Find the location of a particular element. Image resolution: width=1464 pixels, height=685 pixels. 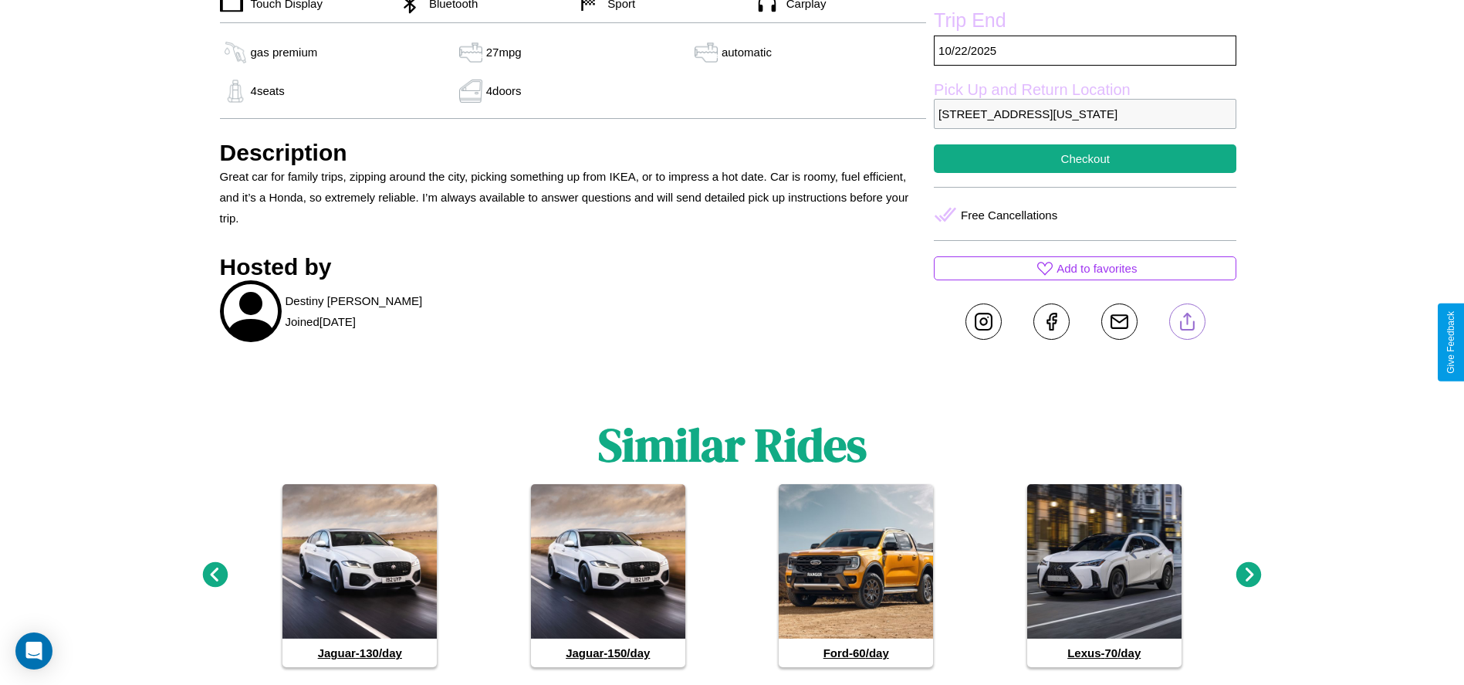

h3: Description is located at coordinates (574, 153).